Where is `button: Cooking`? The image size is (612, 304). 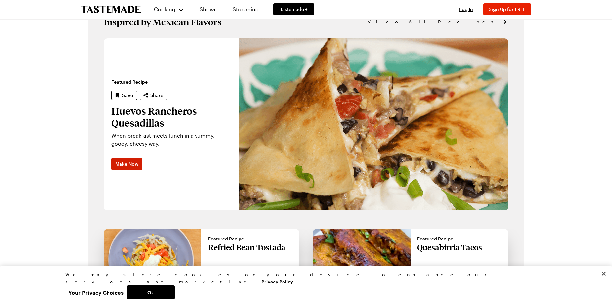 button: Cooking is located at coordinates (169, 9).